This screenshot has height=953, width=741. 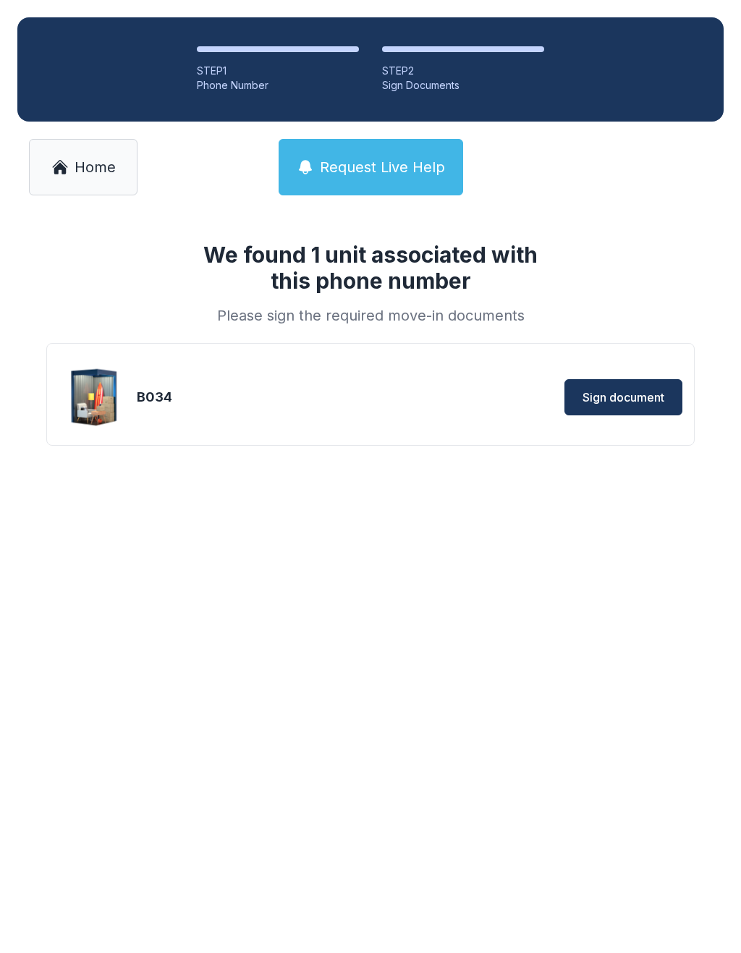 I want to click on span: Sign document, so click(x=623, y=397).